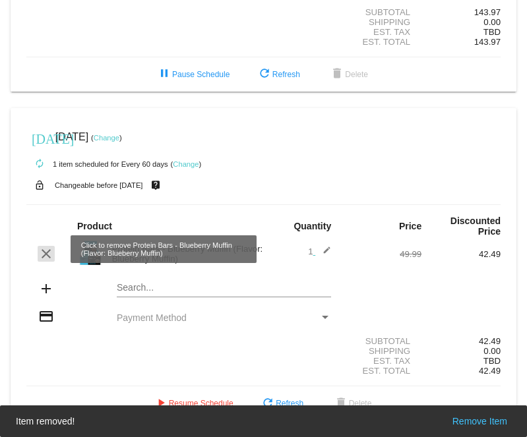  Describe the element at coordinates (410, 226) in the screenshot. I see `strong: Price` at that location.